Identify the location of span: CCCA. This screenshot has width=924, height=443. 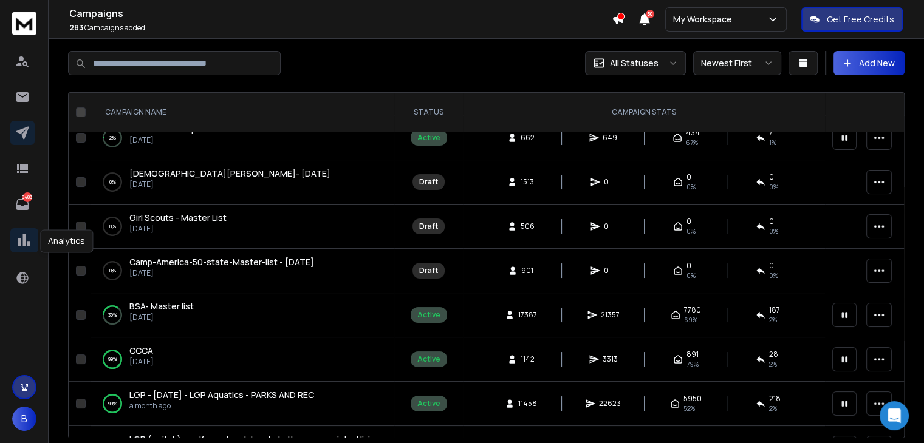
(141, 350).